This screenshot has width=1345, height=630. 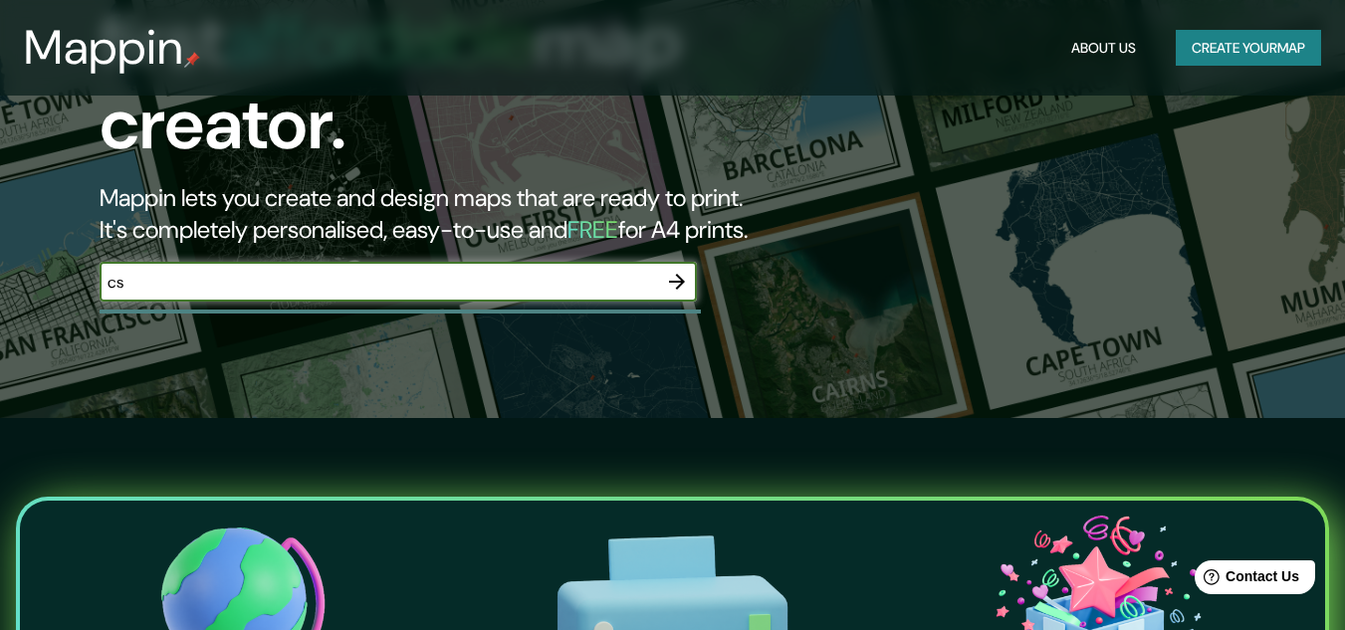 What do you see at coordinates (95, 24) in the screenshot?
I see `span: Contact Us` at bounding box center [95, 24].